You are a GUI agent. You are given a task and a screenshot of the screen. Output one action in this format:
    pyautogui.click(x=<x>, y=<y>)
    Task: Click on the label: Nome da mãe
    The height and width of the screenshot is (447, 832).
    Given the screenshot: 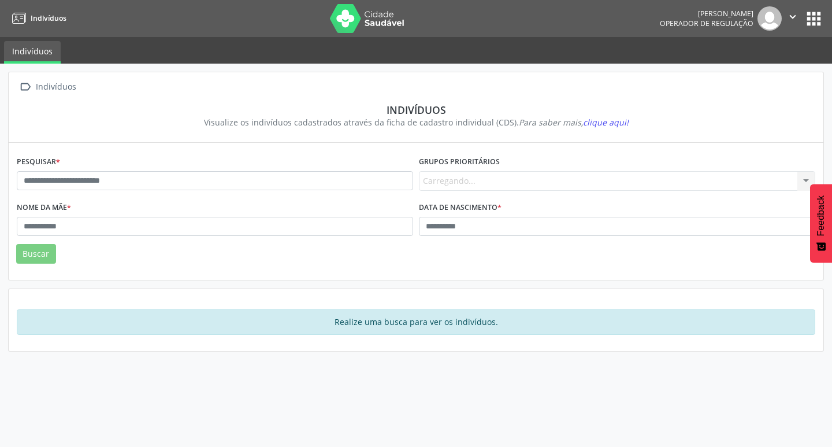 What is the action you would take?
    pyautogui.click(x=44, y=207)
    